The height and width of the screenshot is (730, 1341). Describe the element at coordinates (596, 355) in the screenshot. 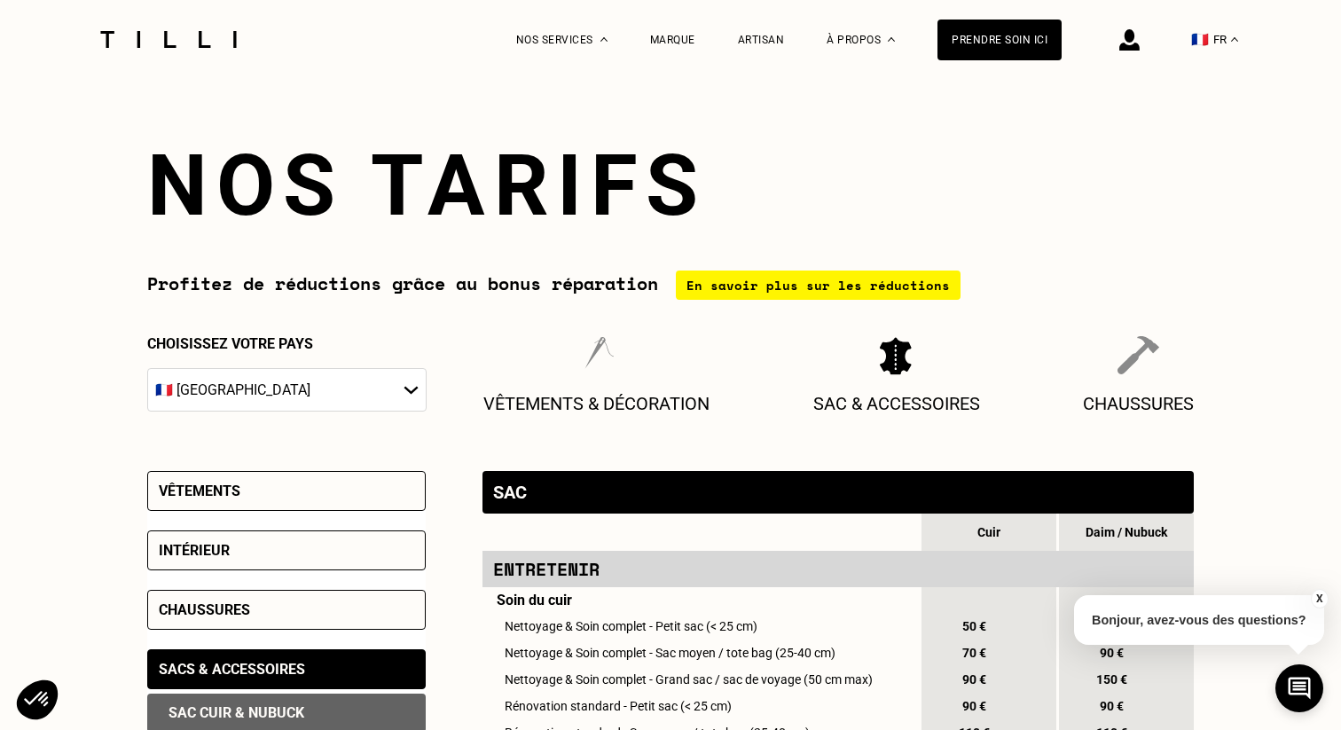

I see `img: Vêtements & décoration` at that location.